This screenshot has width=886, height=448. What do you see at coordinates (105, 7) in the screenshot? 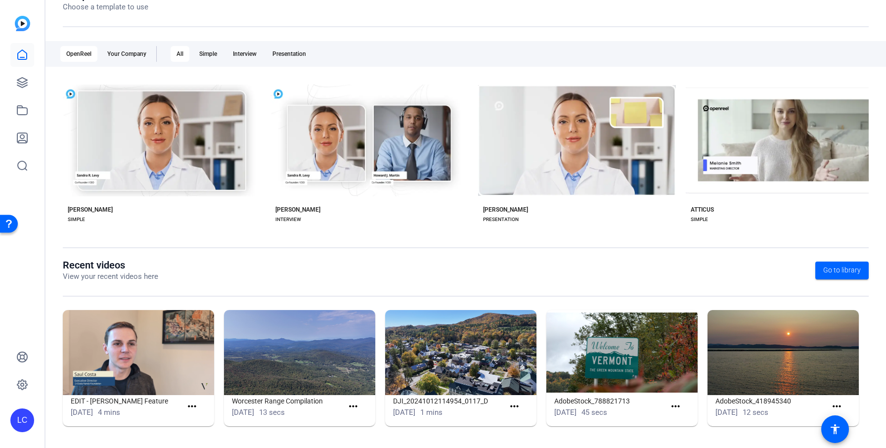
I see `p: Choose a template to use` at bounding box center [105, 7].